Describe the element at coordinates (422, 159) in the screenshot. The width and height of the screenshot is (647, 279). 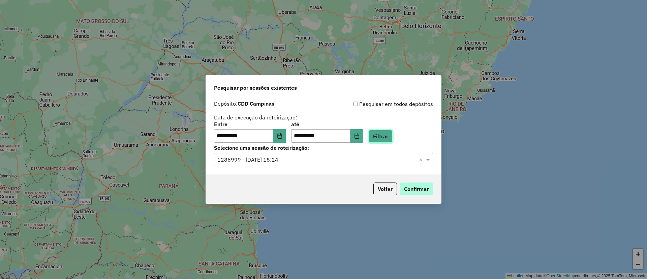
I see `span: Clear all` at that location.